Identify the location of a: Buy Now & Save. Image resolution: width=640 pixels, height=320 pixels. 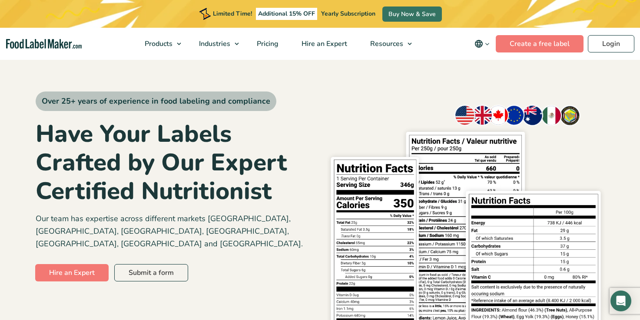
(412, 14).